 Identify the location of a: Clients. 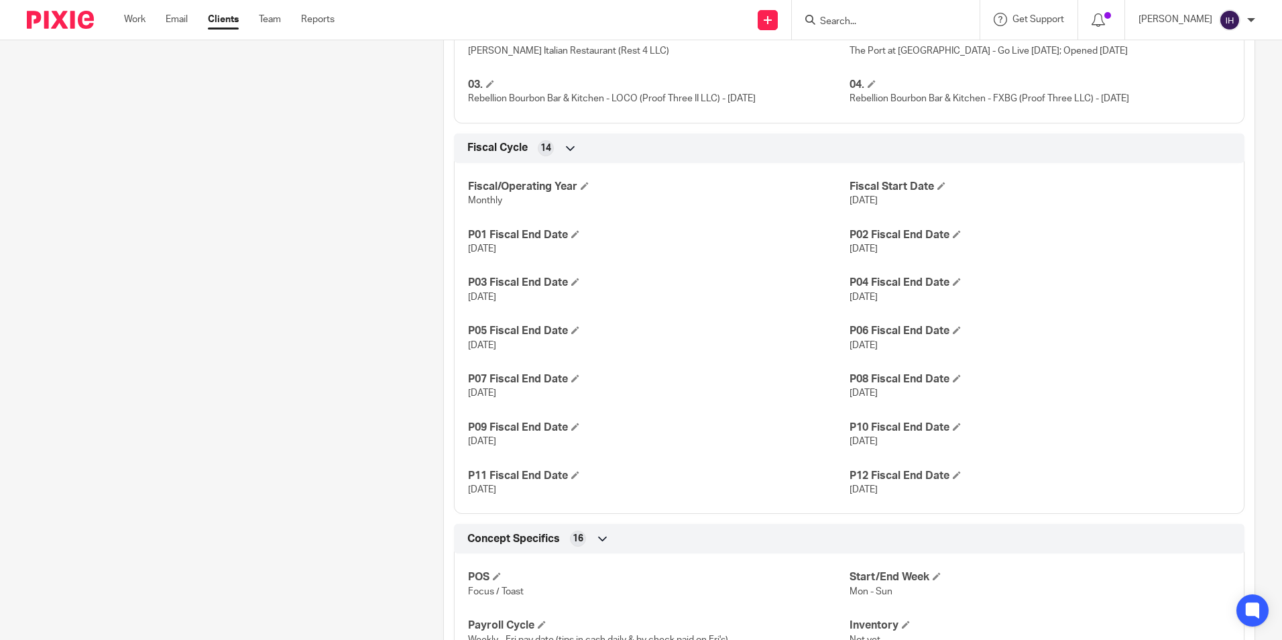
(223, 19).